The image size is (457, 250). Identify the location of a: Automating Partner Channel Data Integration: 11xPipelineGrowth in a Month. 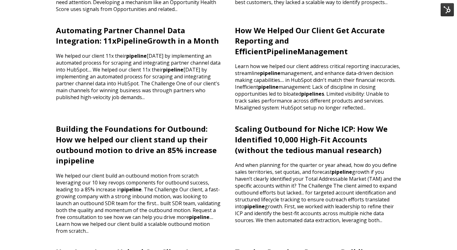
(137, 35).